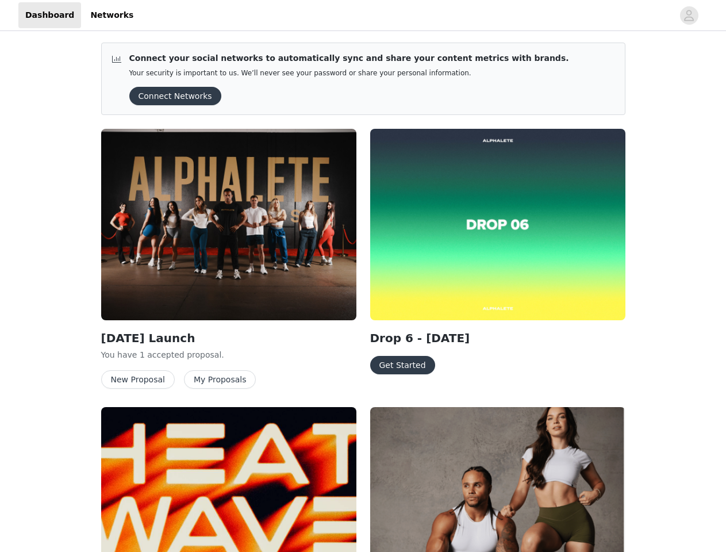  I want to click on button: New Proposal, so click(138, 379).